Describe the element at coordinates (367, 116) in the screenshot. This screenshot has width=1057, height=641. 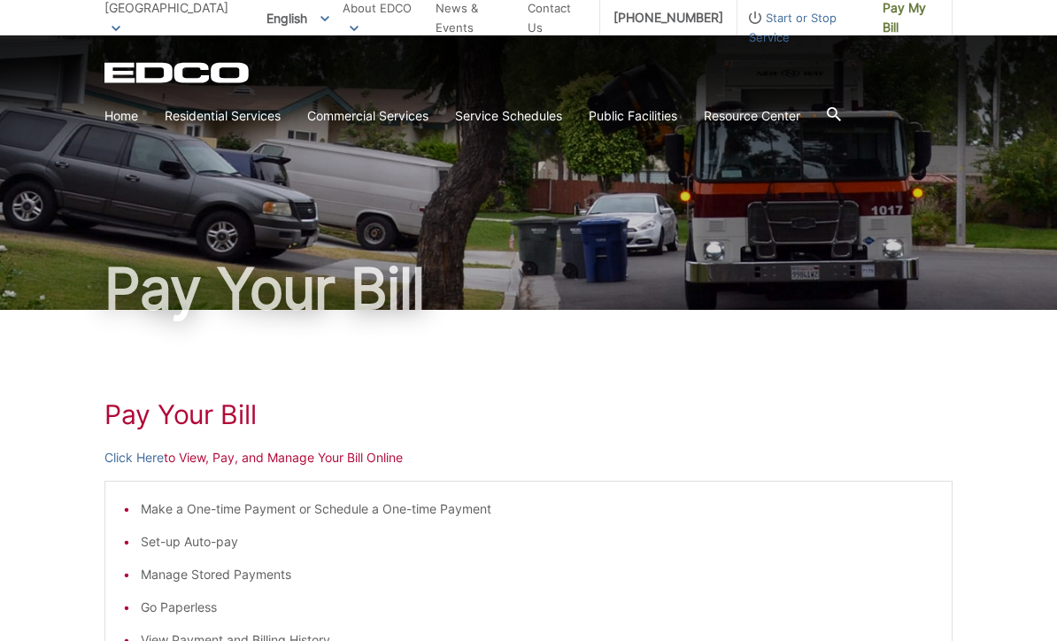
I see `a: Commercial Services` at that location.